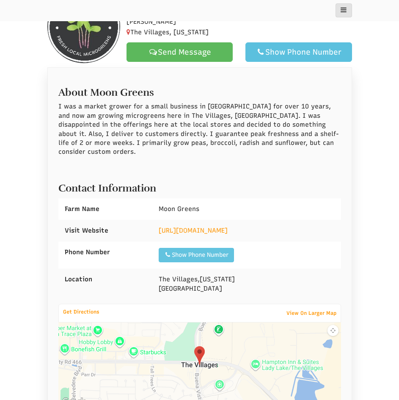 This screenshot has width=399, height=400. Describe the element at coordinates (333, 330) in the screenshot. I see `button: Map camera controls` at that location.